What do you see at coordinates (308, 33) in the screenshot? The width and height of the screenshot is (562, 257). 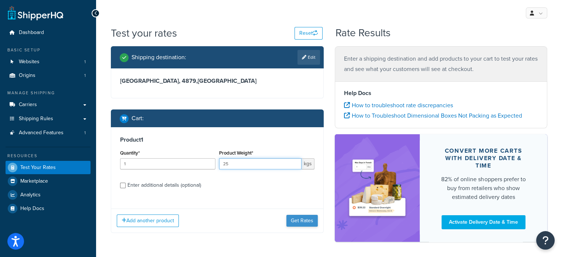 I see `button: Reset` at bounding box center [308, 33].